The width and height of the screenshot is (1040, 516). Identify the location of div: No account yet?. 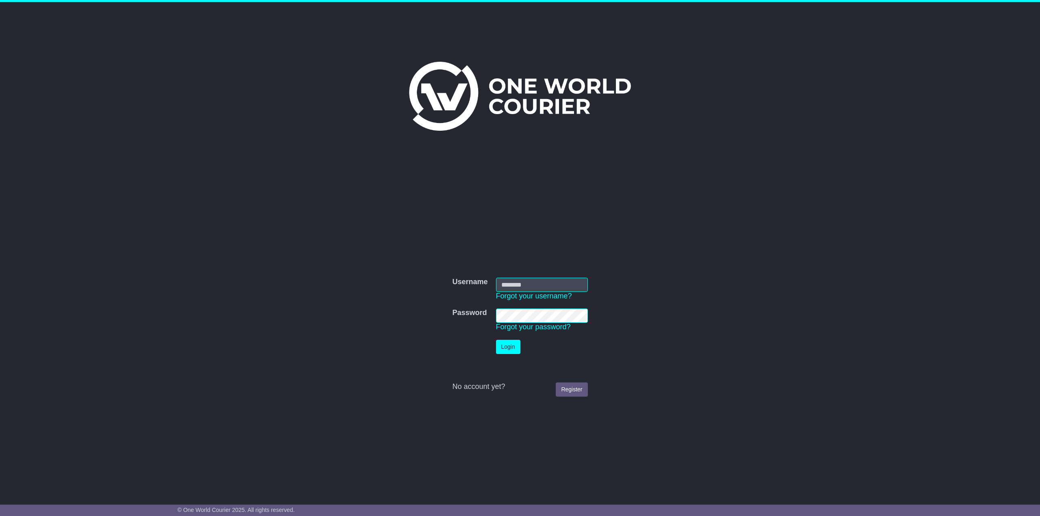
(520, 387).